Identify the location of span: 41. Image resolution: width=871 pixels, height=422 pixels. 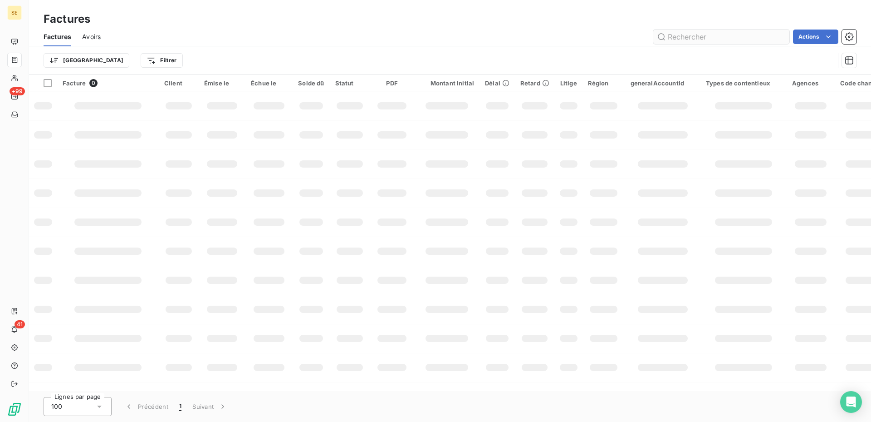
(20, 324).